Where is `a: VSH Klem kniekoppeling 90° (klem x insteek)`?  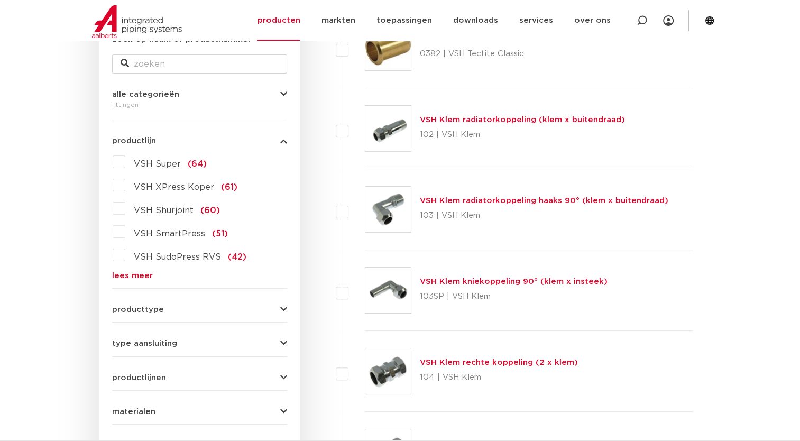 a: VSH Klem kniekoppeling 90° (klem x insteek) is located at coordinates (513, 281).